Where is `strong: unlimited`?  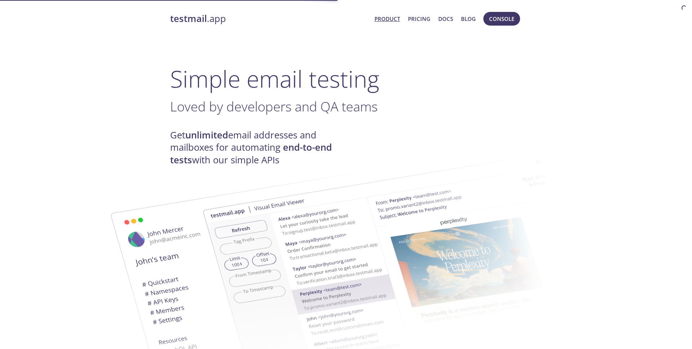
strong: unlimited is located at coordinates (207, 135).